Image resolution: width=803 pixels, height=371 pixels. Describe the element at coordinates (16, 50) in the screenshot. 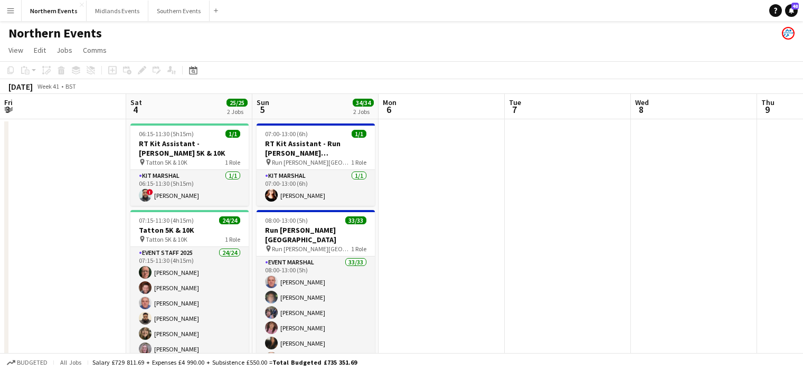

I see `span: View` at that location.